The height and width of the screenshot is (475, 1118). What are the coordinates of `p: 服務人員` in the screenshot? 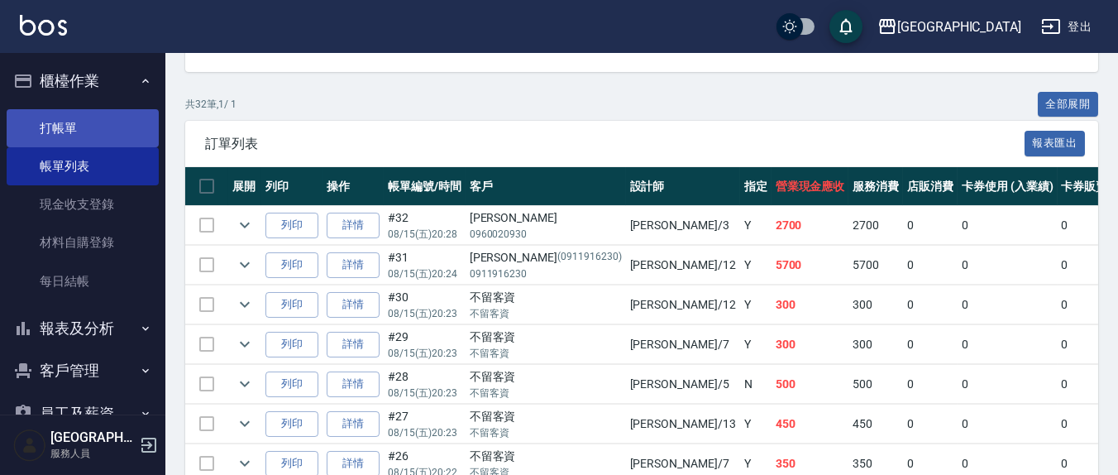 It's located at (93, 453).